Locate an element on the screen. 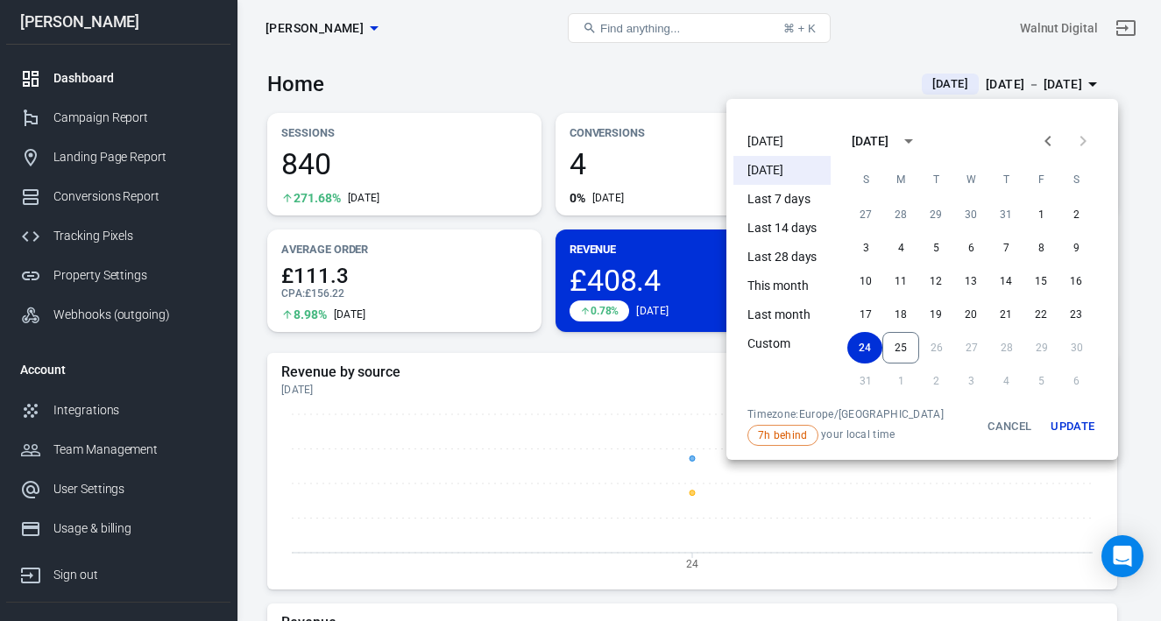  button: 4 is located at coordinates (901, 248).